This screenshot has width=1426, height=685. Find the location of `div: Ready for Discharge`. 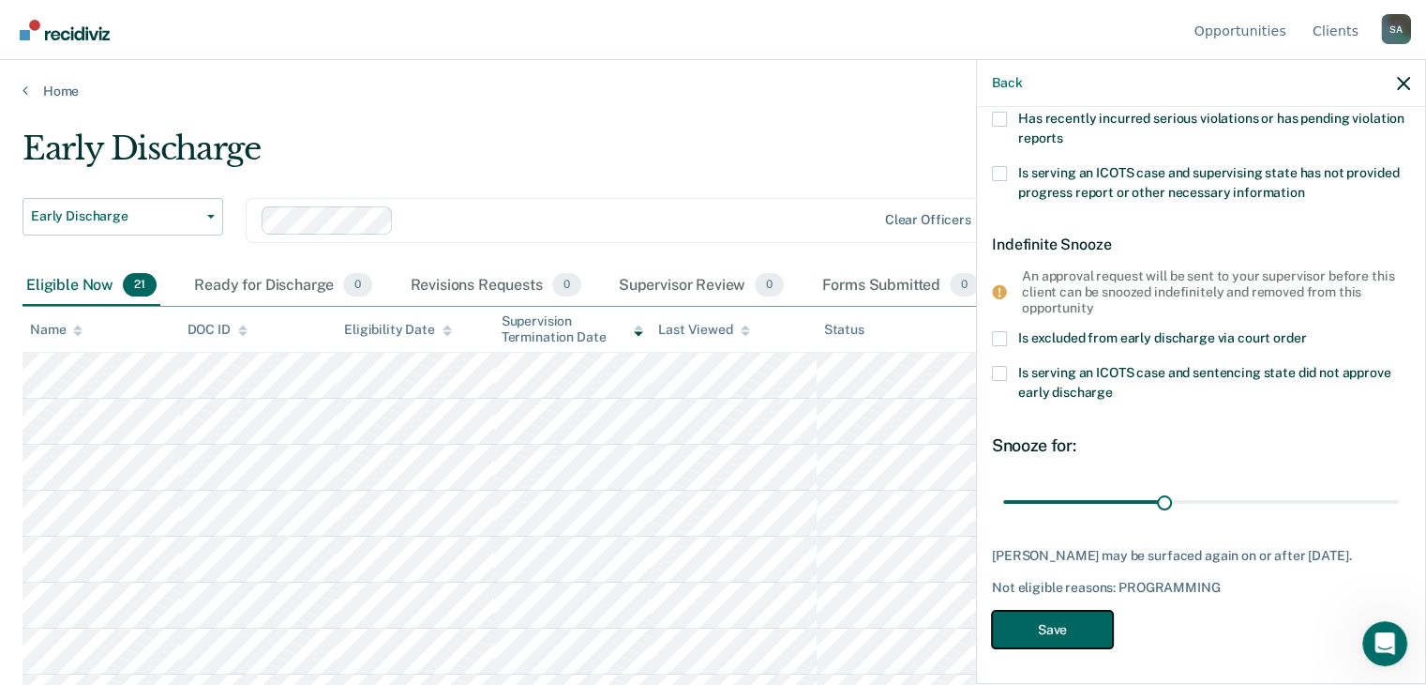

div: Ready for Discharge is located at coordinates (283, 286).